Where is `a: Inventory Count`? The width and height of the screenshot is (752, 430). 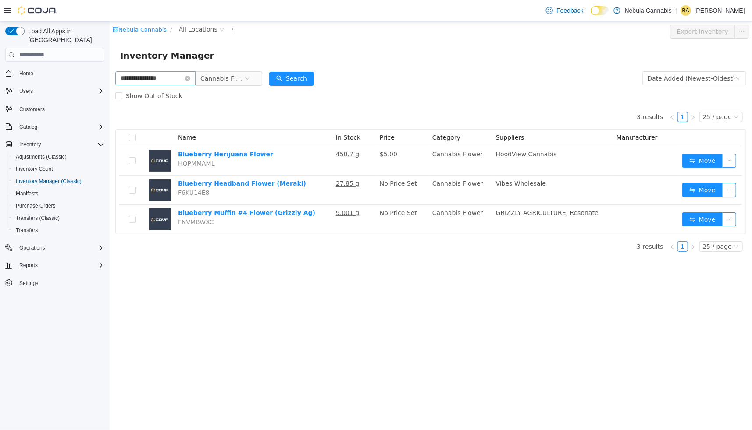
a: Inventory Count is located at coordinates (34, 169).